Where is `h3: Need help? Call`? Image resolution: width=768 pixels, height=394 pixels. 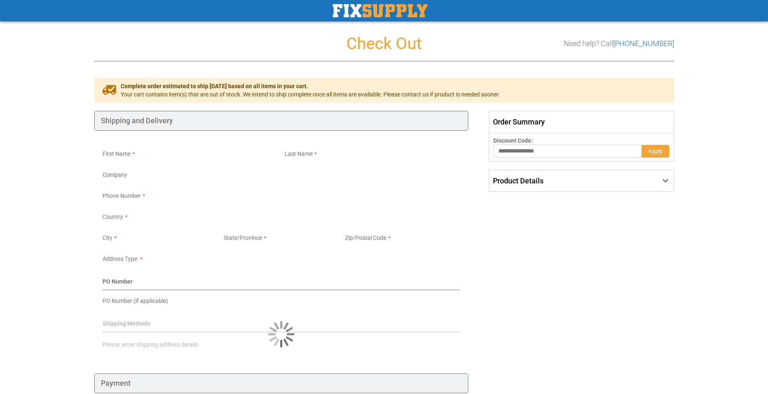
h3: Need help? Call is located at coordinates (619, 44).